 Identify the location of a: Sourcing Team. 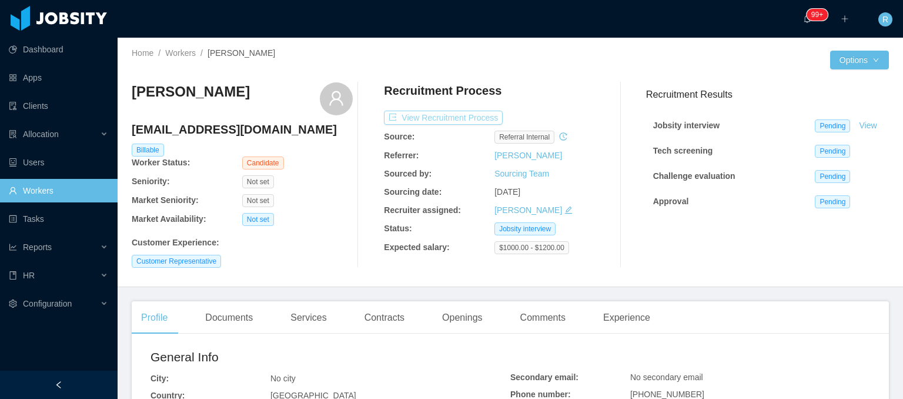
(521, 173).